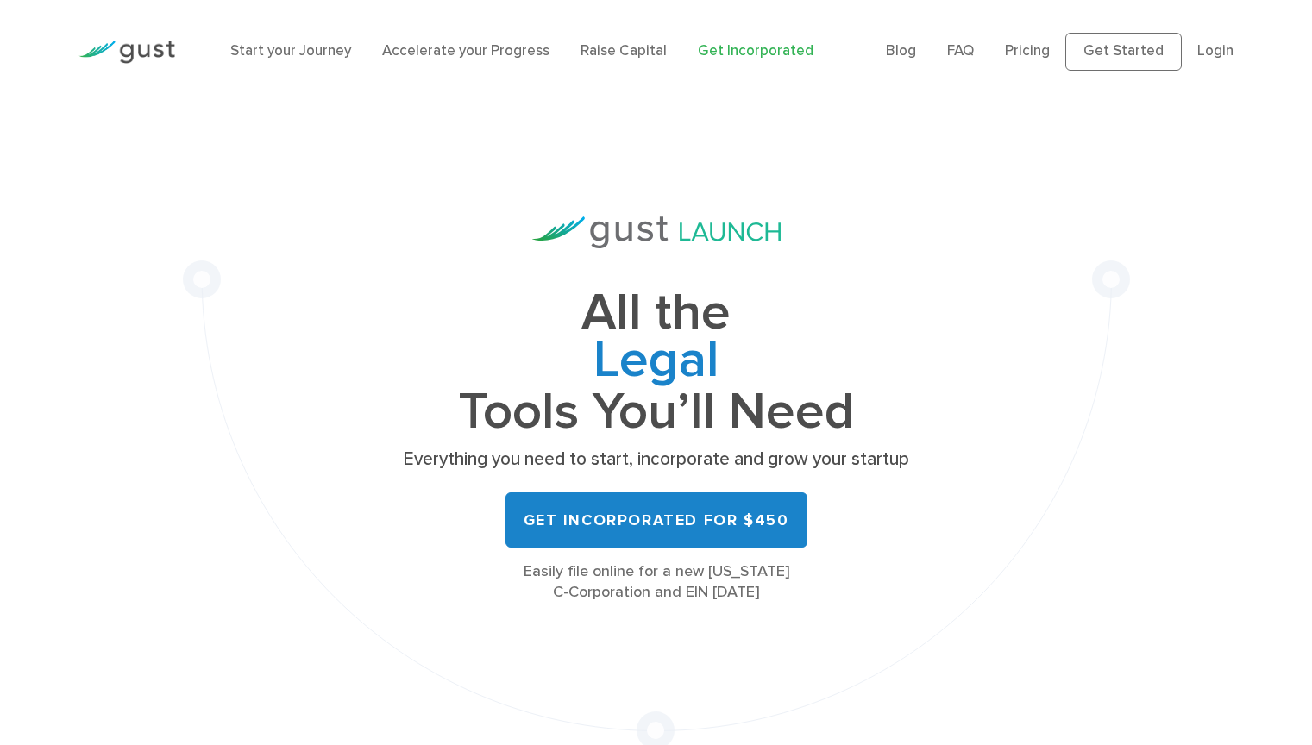  Describe the element at coordinates (756, 51) in the screenshot. I see `a: Get Incorporated` at that location.